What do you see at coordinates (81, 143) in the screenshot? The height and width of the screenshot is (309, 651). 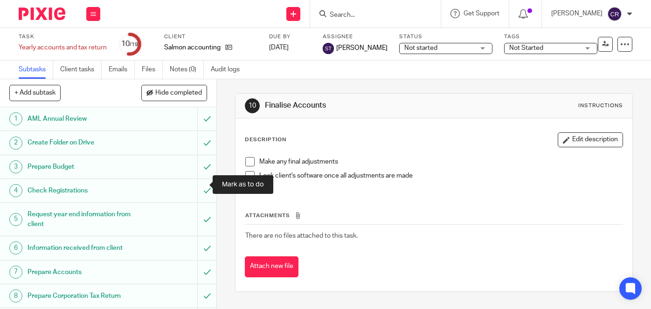 I see `h1: Create Folder on Drive` at bounding box center [81, 143].